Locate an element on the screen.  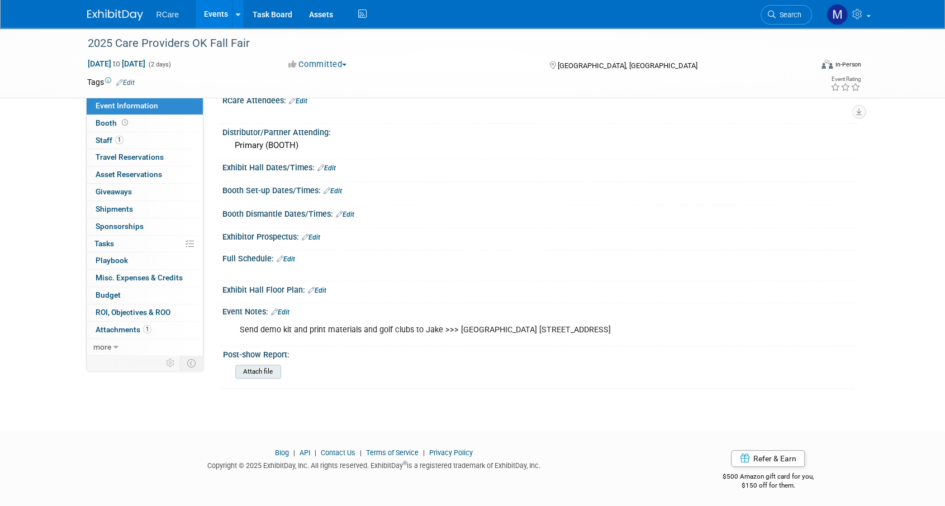
div: Post-show Report: is located at coordinates (538, 353).